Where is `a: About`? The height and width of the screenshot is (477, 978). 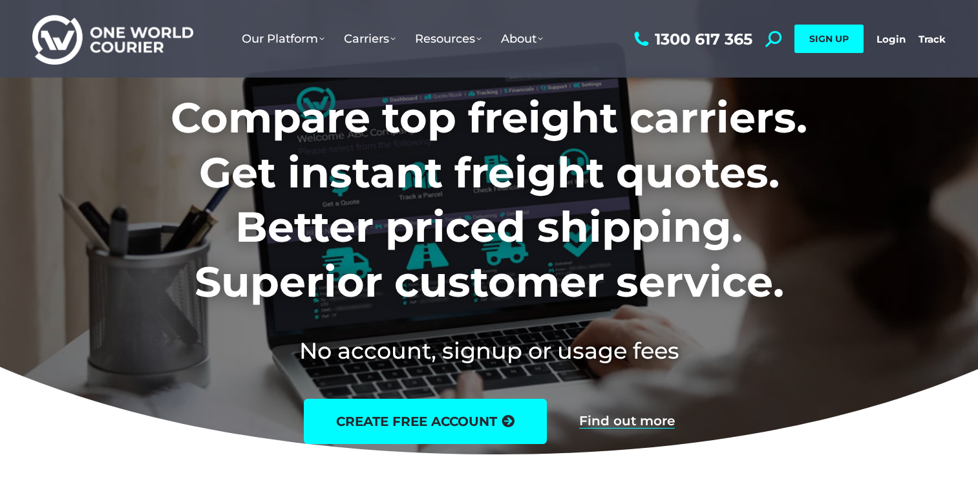
a: About is located at coordinates (522, 39).